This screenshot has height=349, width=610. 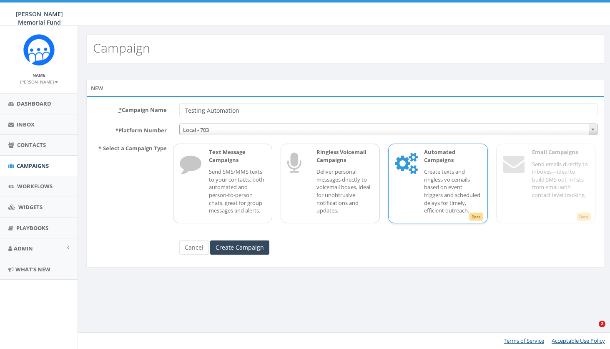 What do you see at coordinates (35, 186) in the screenshot?
I see `span: Workflows` at bounding box center [35, 186].